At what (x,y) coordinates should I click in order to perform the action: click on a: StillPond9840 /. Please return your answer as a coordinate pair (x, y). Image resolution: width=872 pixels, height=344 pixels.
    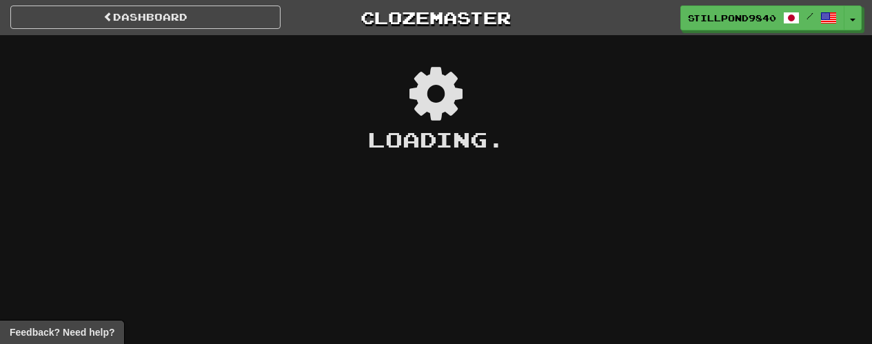
    Looking at the image, I should click on (763, 18).